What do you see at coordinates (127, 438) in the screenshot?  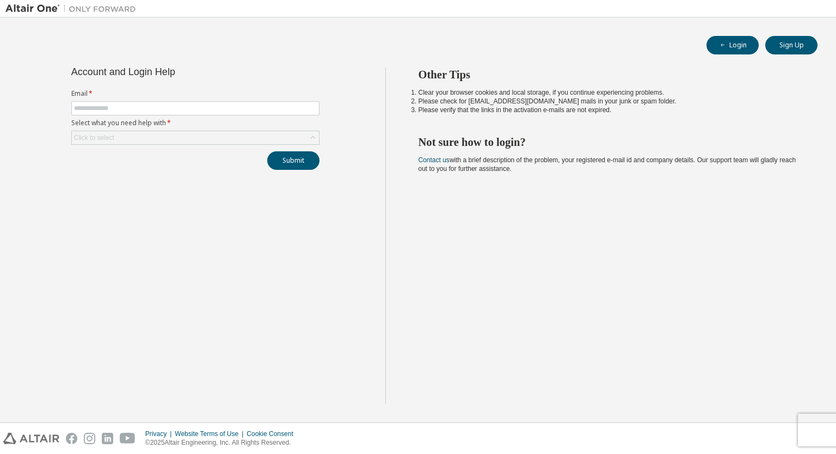 I see `img: youtube.svg` at bounding box center [127, 438].